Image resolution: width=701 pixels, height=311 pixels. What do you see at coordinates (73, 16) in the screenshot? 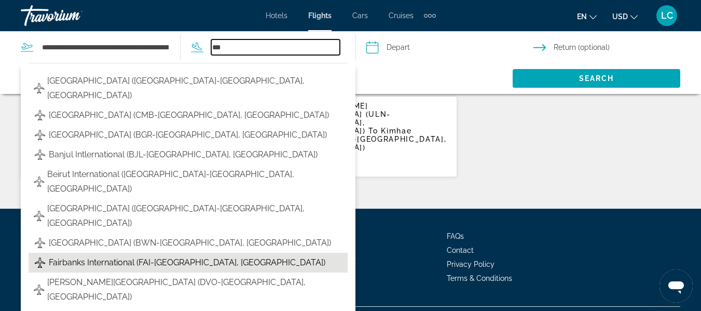
I see `a: Travorium` at bounding box center [73, 16].